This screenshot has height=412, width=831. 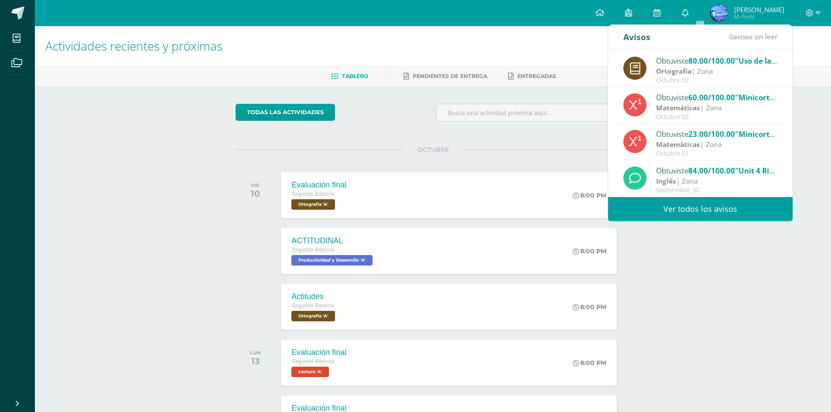 What do you see at coordinates (674, 71) in the screenshot?
I see `strong: Ortografía` at bounding box center [674, 71].